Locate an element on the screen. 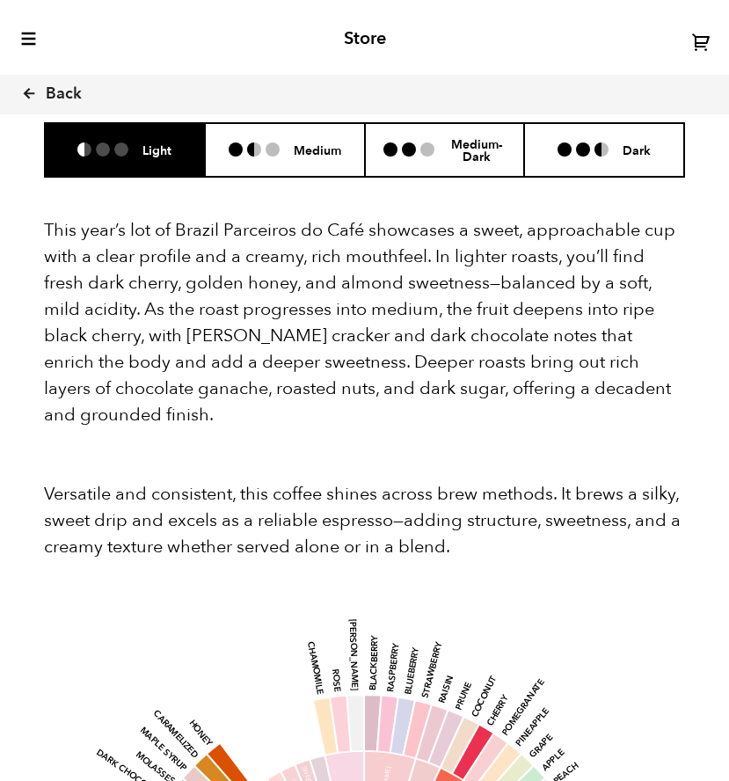 The height and width of the screenshot is (781, 729). h2: Store is located at coordinates (365, 39).